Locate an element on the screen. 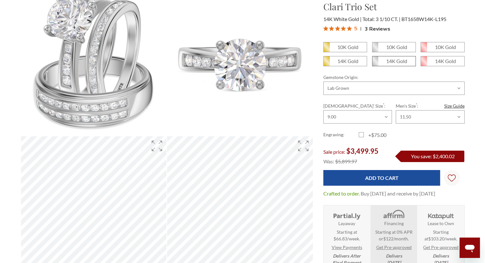 This screenshot has width=485, height=263. dt: Crafted to order. is located at coordinates (341, 194).